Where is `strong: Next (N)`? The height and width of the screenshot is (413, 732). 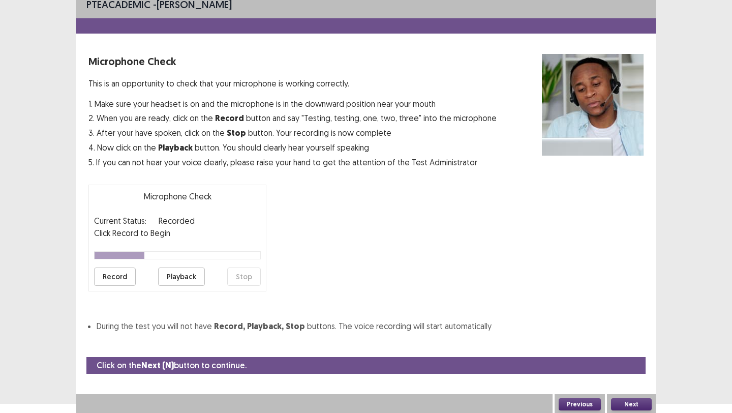
strong: Next (N) is located at coordinates (158, 365).